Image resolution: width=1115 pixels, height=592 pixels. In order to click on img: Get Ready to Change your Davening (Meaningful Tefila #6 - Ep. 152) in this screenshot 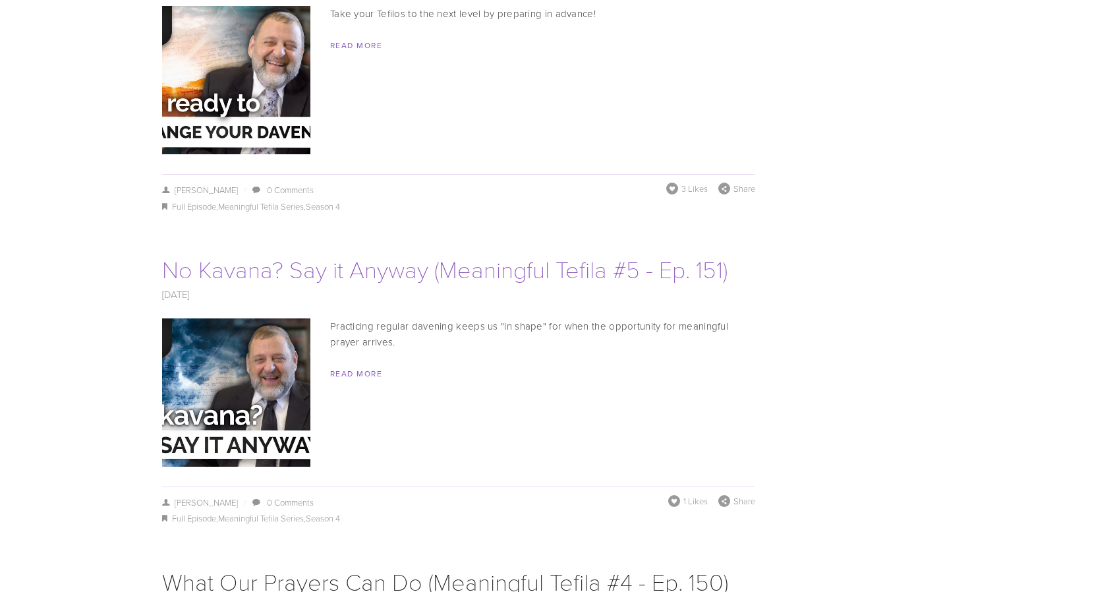, I will do `click(236, 80)`.